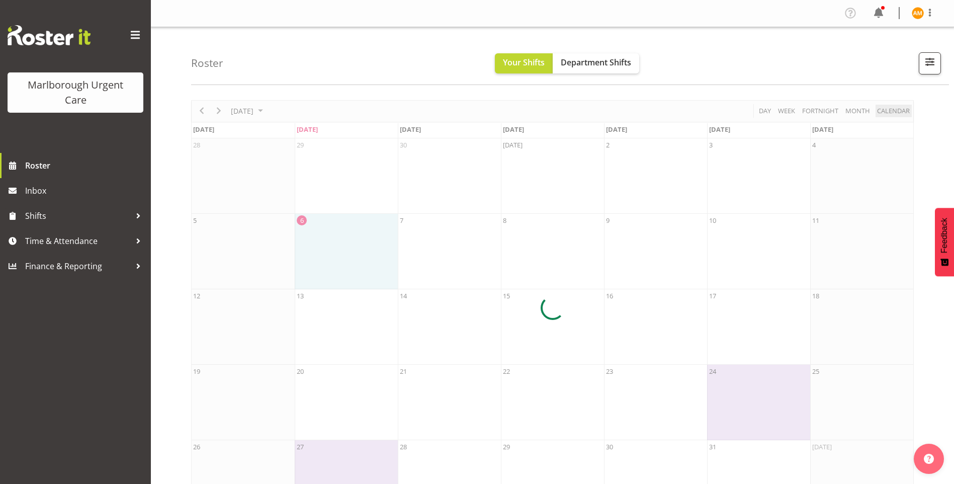 This screenshot has width=954, height=484. Describe the element at coordinates (75, 93) in the screenshot. I see `div: Marlborough Urgent Care` at that location.